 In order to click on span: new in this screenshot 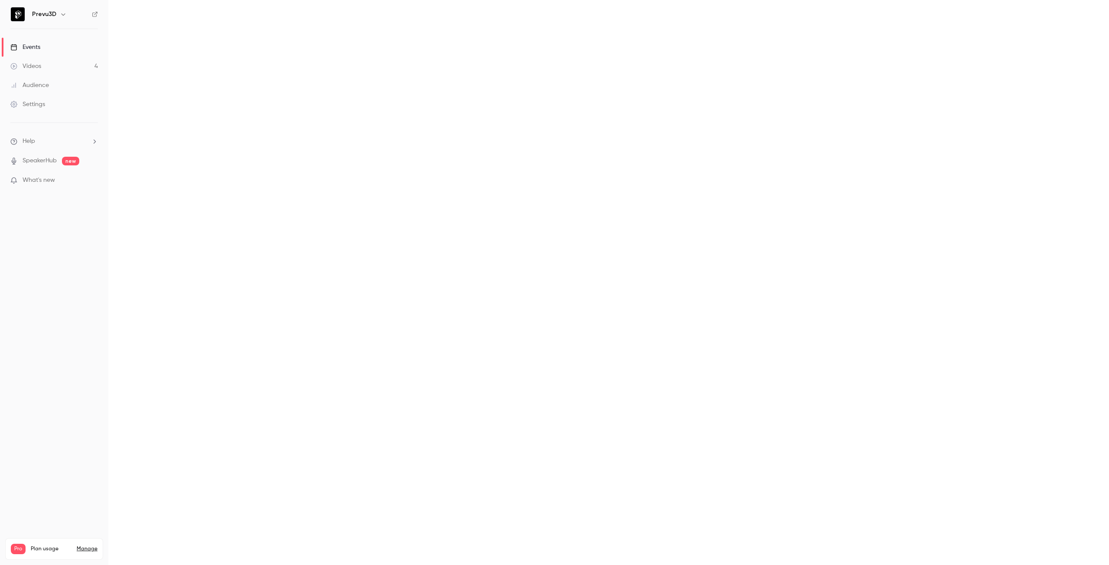, I will do `click(71, 161)`.